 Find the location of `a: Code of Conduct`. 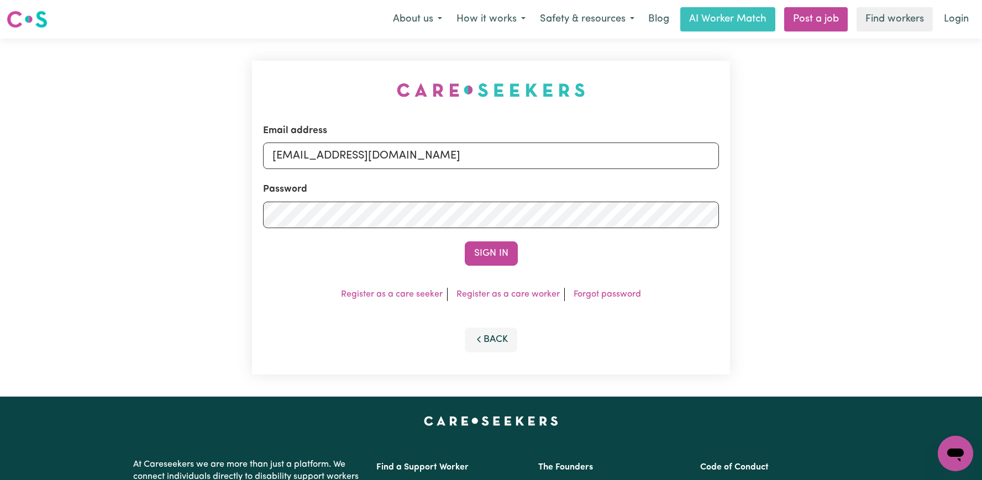

a: Code of Conduct is located at coordinates (735, 468).